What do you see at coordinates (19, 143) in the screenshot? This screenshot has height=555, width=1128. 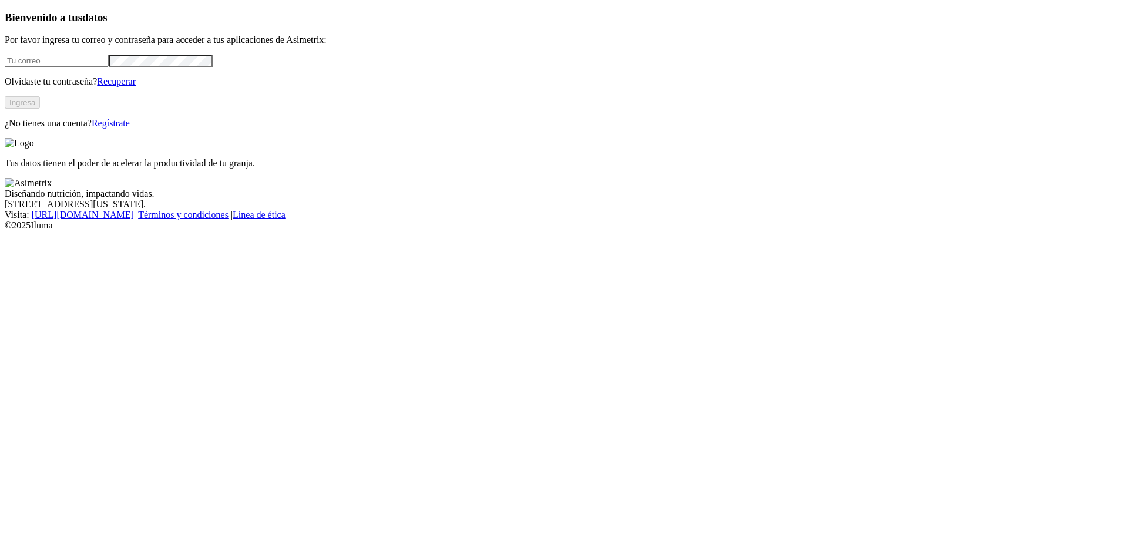 I see `img: Logo` at bounding box center [19, 143].